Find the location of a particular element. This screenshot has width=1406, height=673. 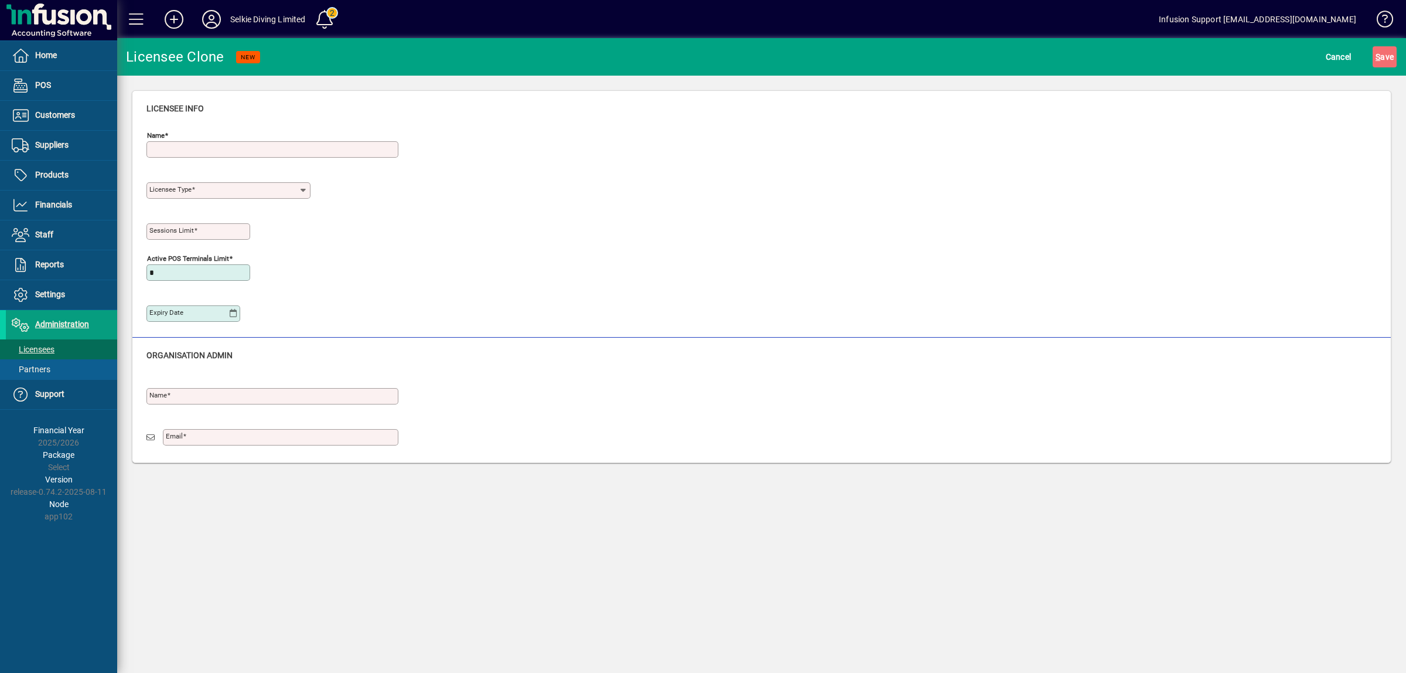

mat-label: Sessions Limit is located at coordinates (172, 230).